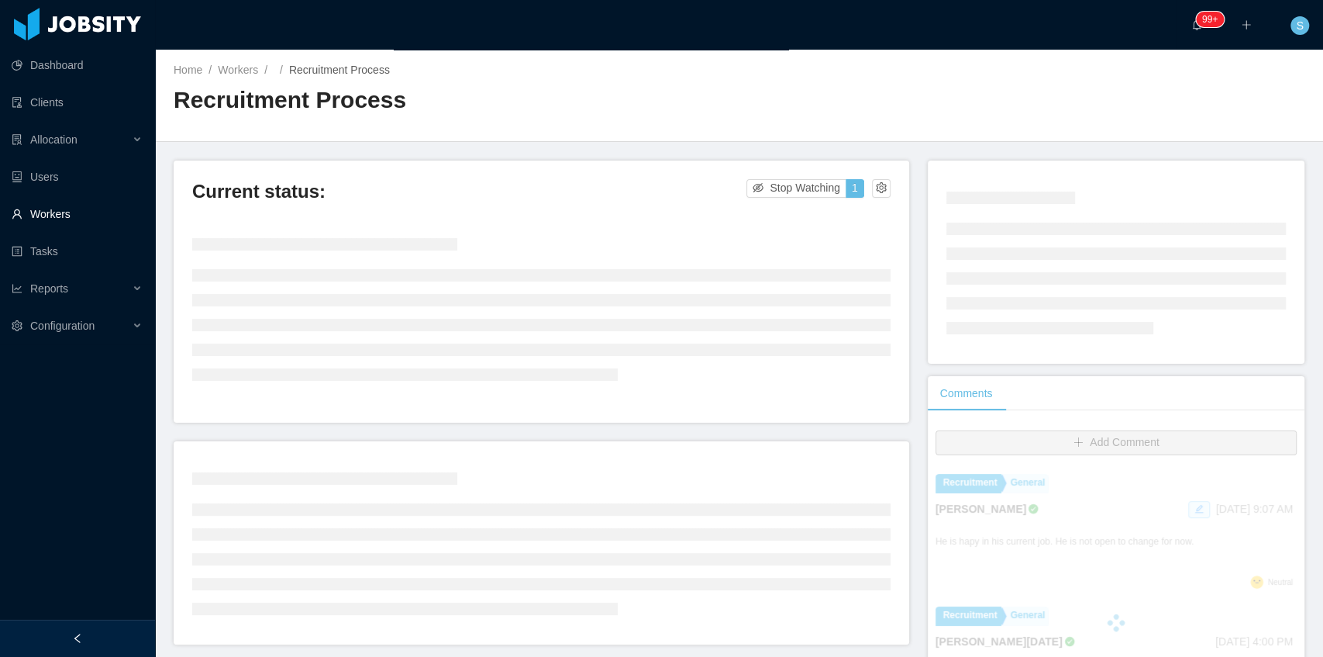  What do you see at coordinates (1299, 26) in the screenshot?
I see `span: S` at bounding box center [1299, 26].